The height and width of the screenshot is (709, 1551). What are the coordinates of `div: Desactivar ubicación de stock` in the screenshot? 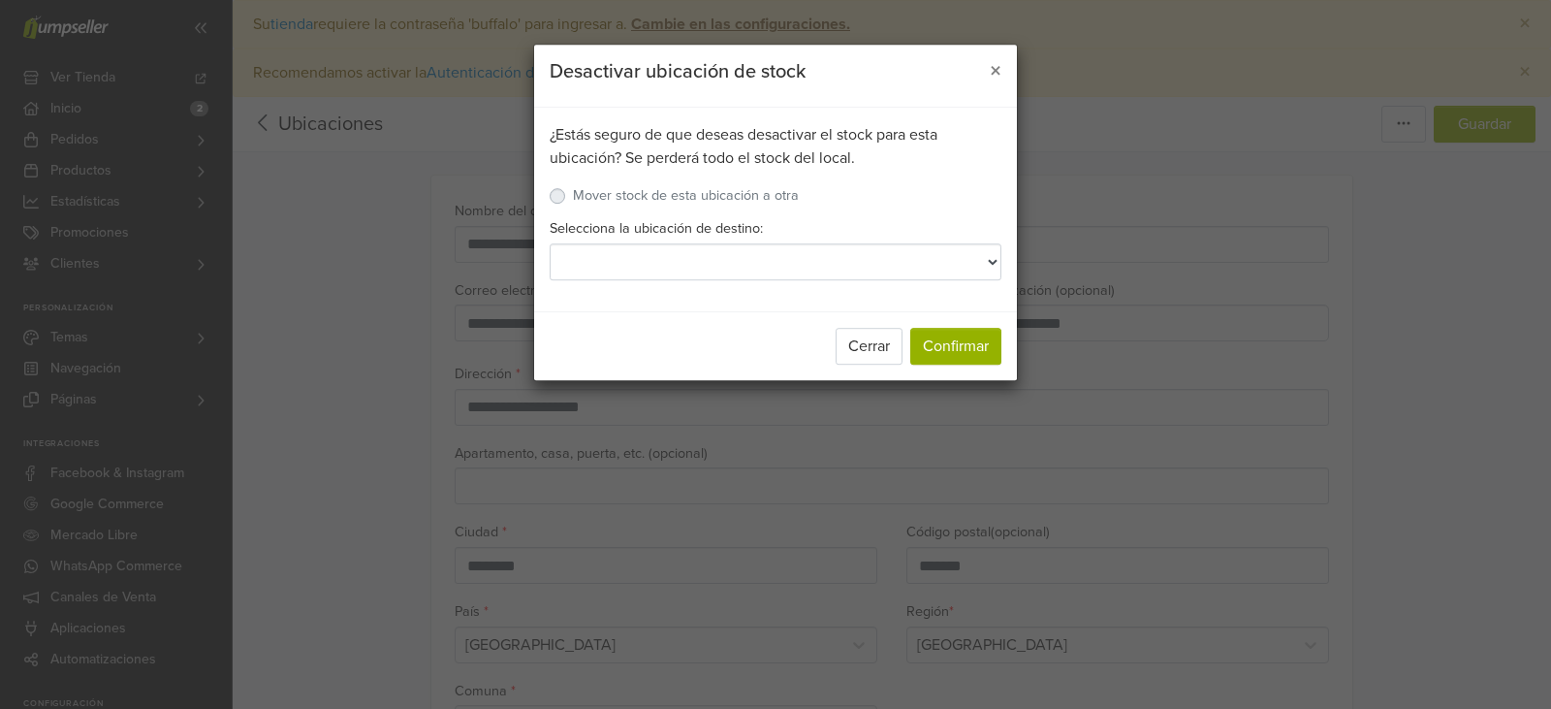 It's located at (678, 72).